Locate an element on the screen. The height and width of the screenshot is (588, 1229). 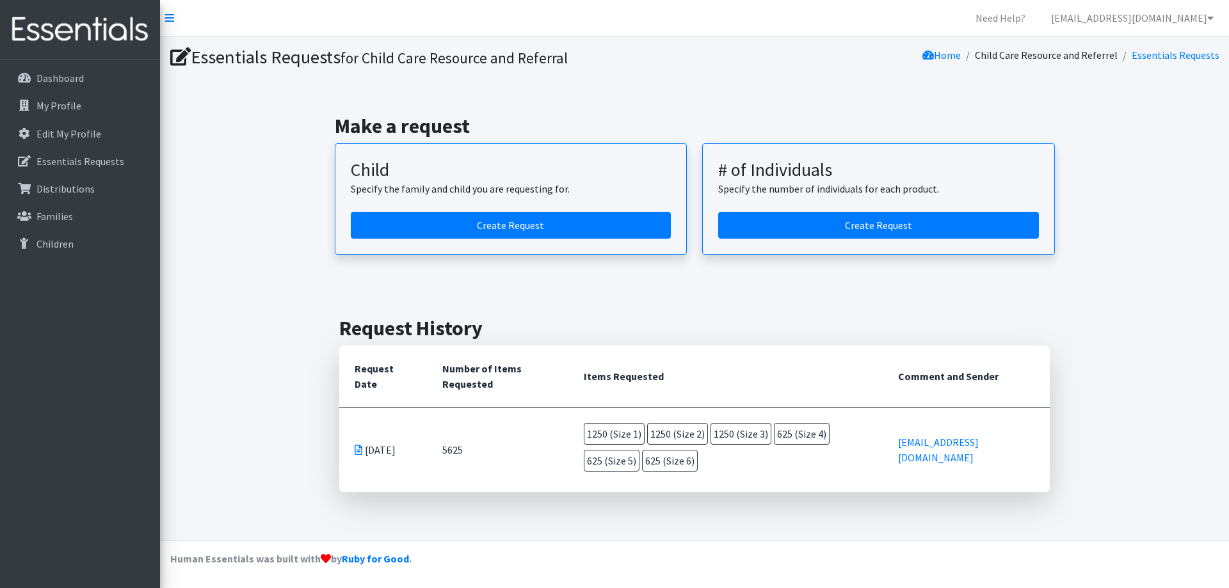
p: Distributions is located at coordinates (65, 189).